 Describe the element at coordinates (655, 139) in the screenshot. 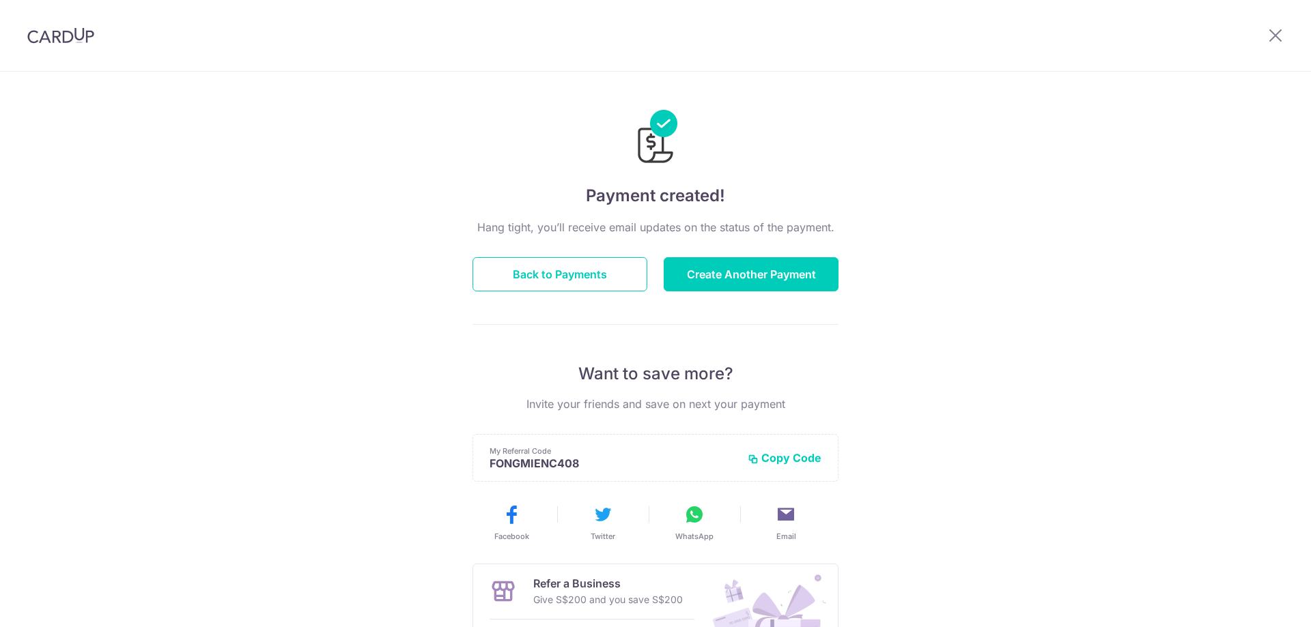

I see `img: Payments` at that location.